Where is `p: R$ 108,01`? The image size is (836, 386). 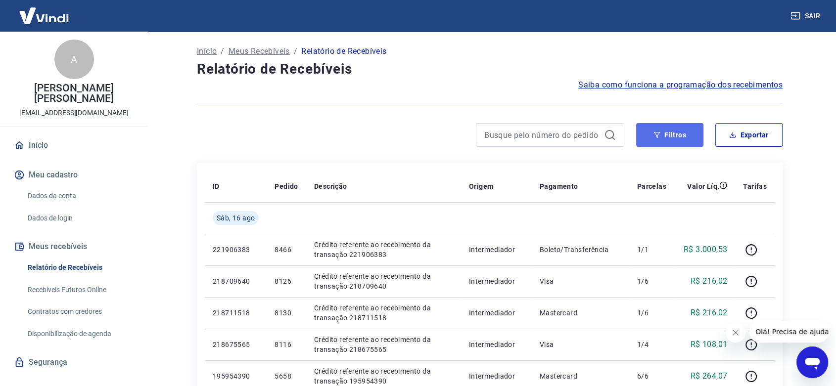
p: R$ 108,01 is located at coordinates (709, 345).